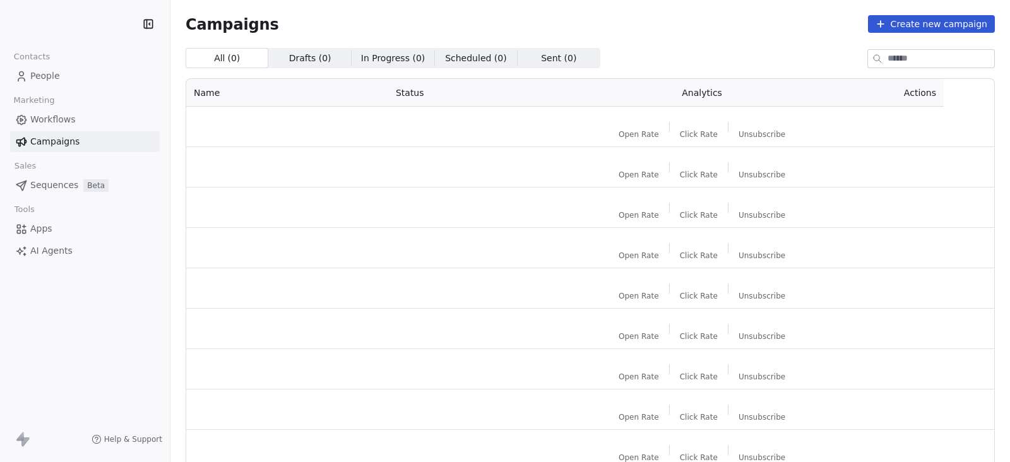  I want to click on button: Create new campaign, so click(931, 24).